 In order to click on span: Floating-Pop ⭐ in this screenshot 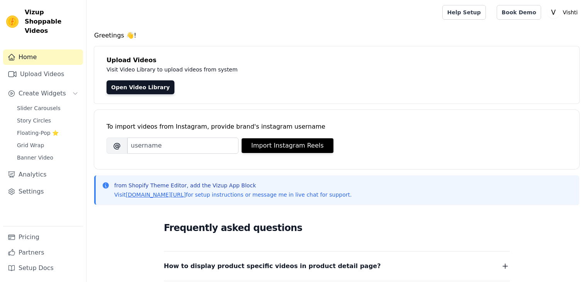, I will do `click(38, 133)`.